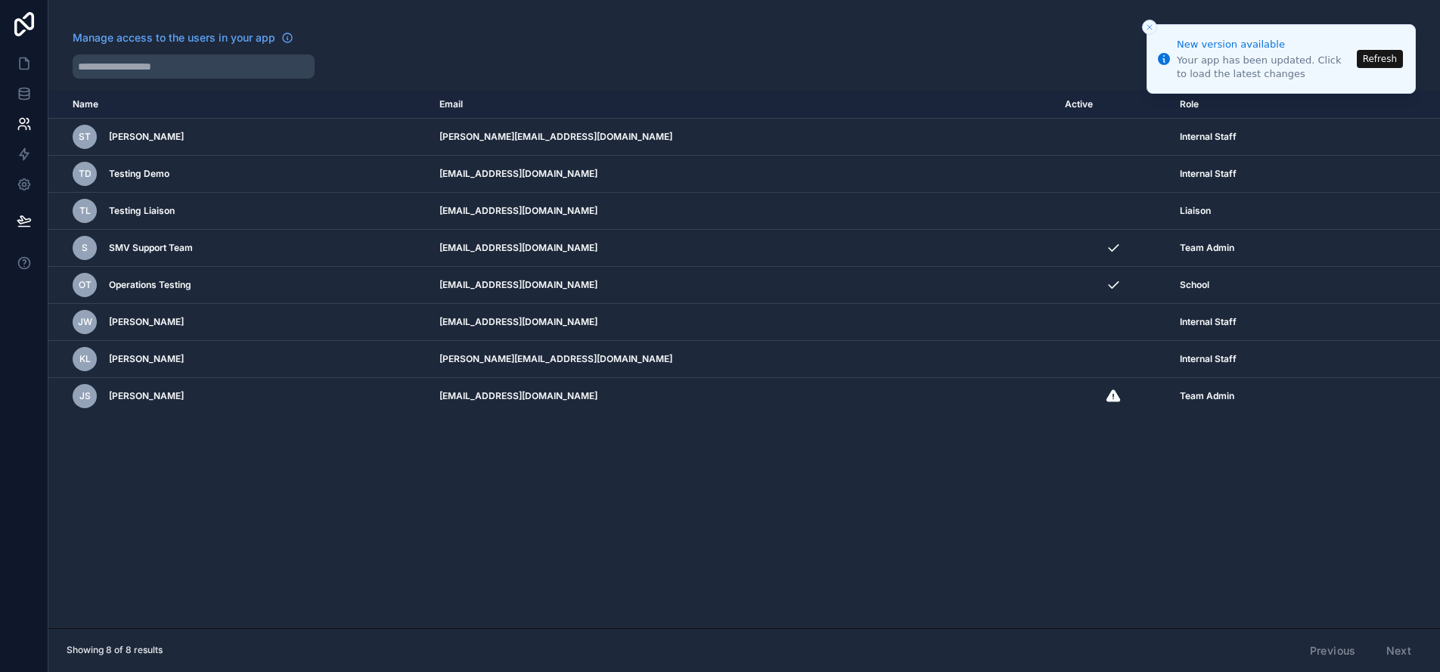  Describe the element at coordinates (85, 396) in the screenshot. I see `span: JS` at that location.